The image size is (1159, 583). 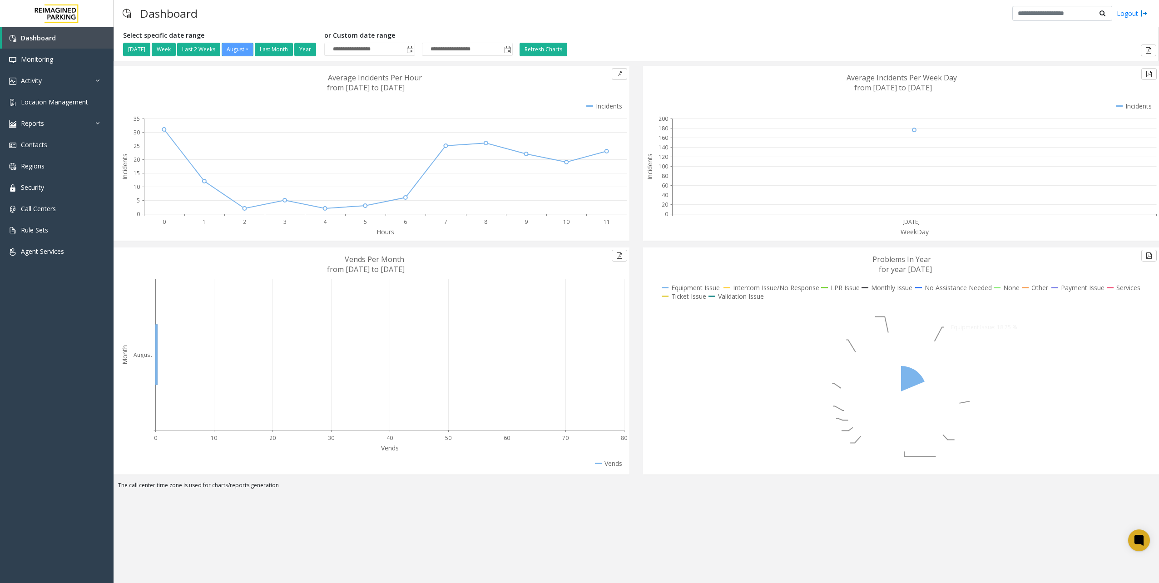 What do you see at coordinates (405, 222) in the screenshot?
I see `text: 6` at bounding box center [405, 222].